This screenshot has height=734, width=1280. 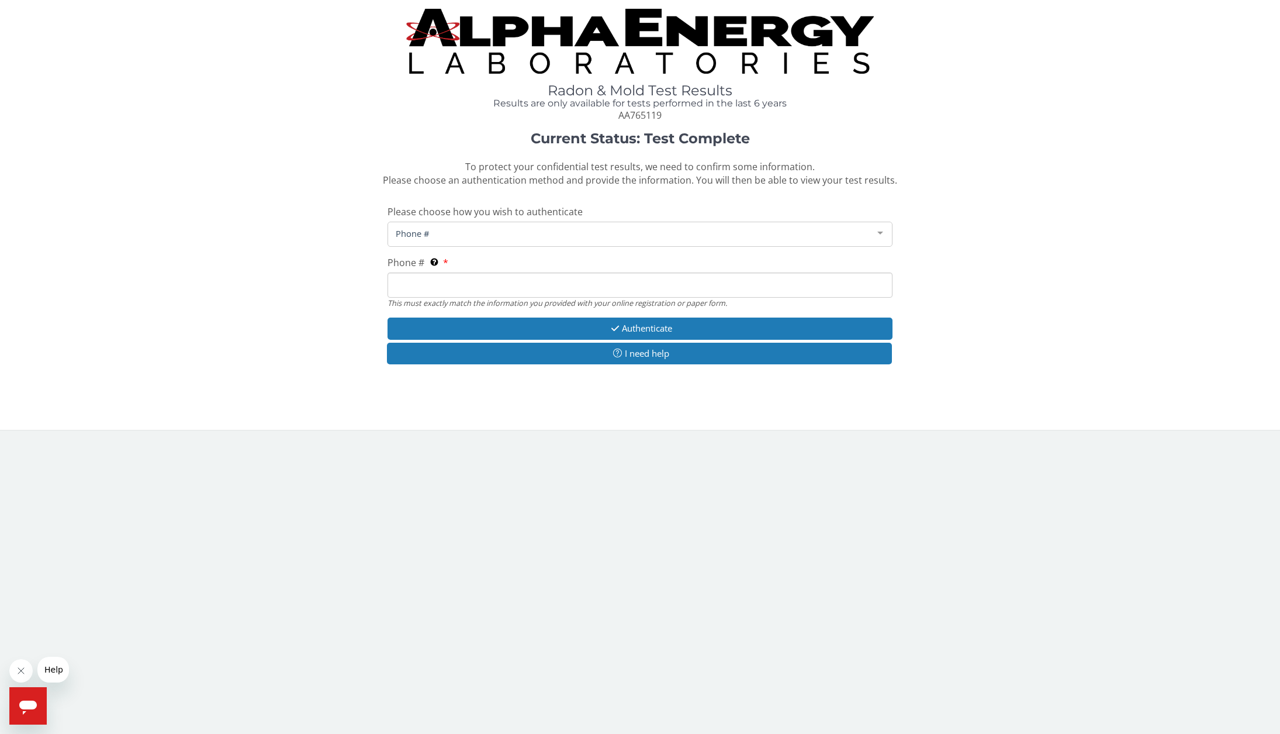 What do you see at coordinates (640, 115) in the screenshot?
I see `span: AA765119` at bounding box center [640, 115].